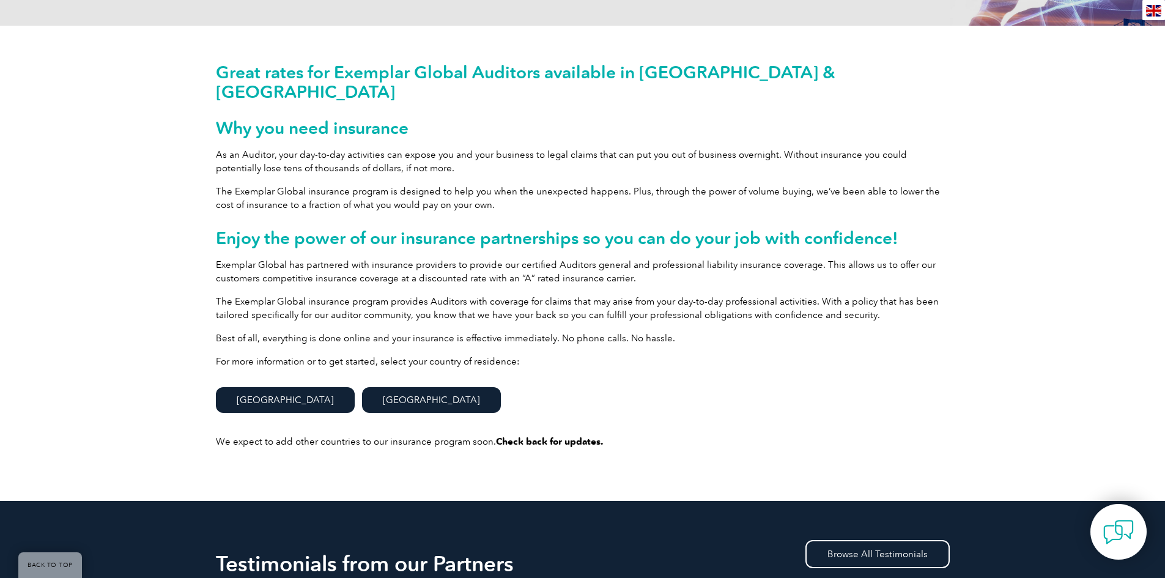 This screenshot has width=1165, height=578. What do you see at coordinates (583, 308) in the screenshot?
I see `p: The Exemplar Global insurance program provides Auditors with coverage for claims that may arise f...` at bounding box center [583, 308].